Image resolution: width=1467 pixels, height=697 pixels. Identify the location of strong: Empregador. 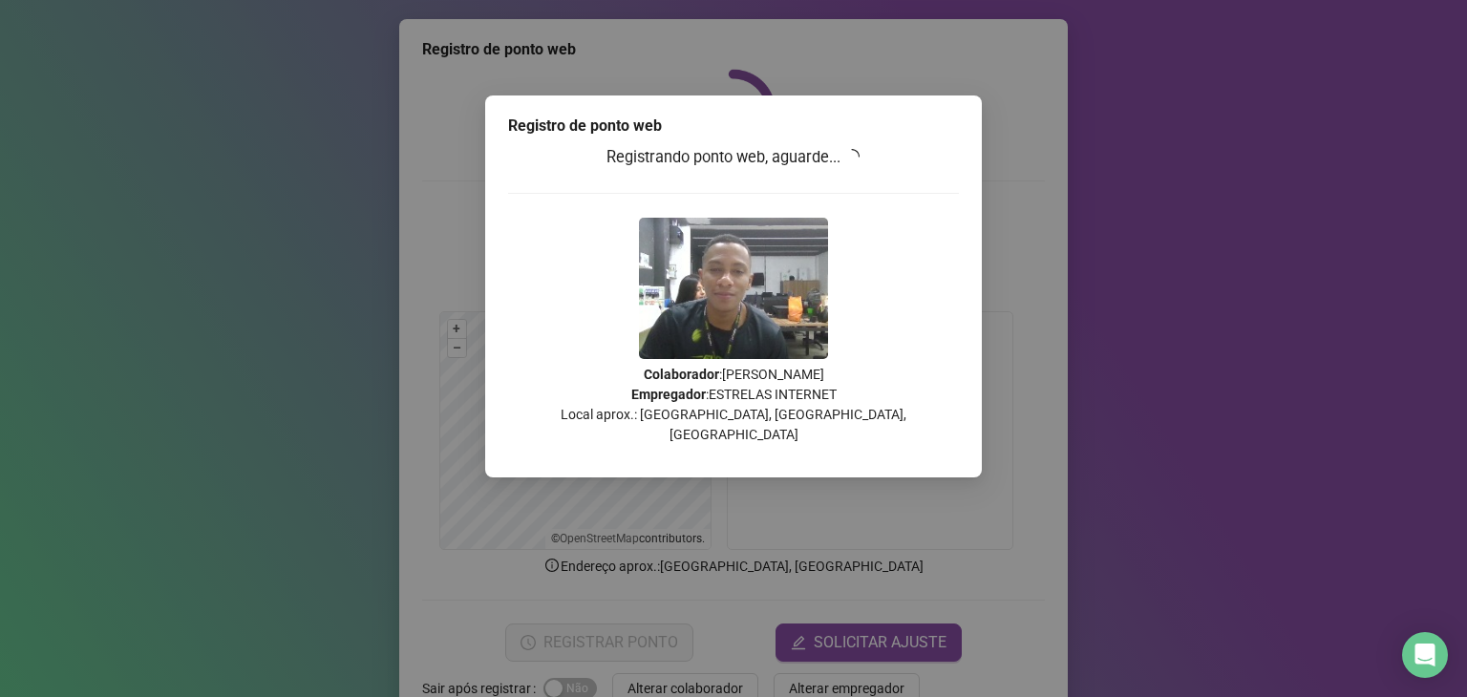
(669, 394).